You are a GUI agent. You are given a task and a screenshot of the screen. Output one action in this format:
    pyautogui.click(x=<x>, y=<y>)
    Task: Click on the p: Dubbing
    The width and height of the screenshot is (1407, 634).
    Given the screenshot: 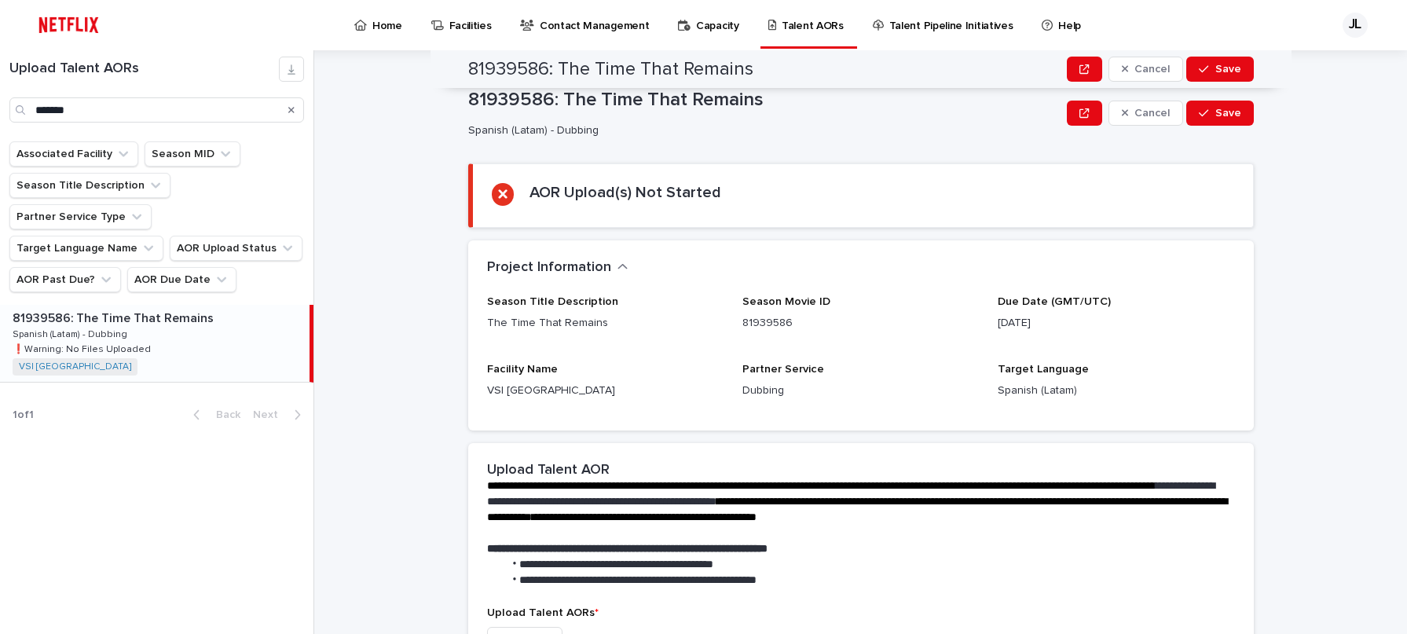 What is the action you would take?
    pyautogui.click(x=860, y=391)
    